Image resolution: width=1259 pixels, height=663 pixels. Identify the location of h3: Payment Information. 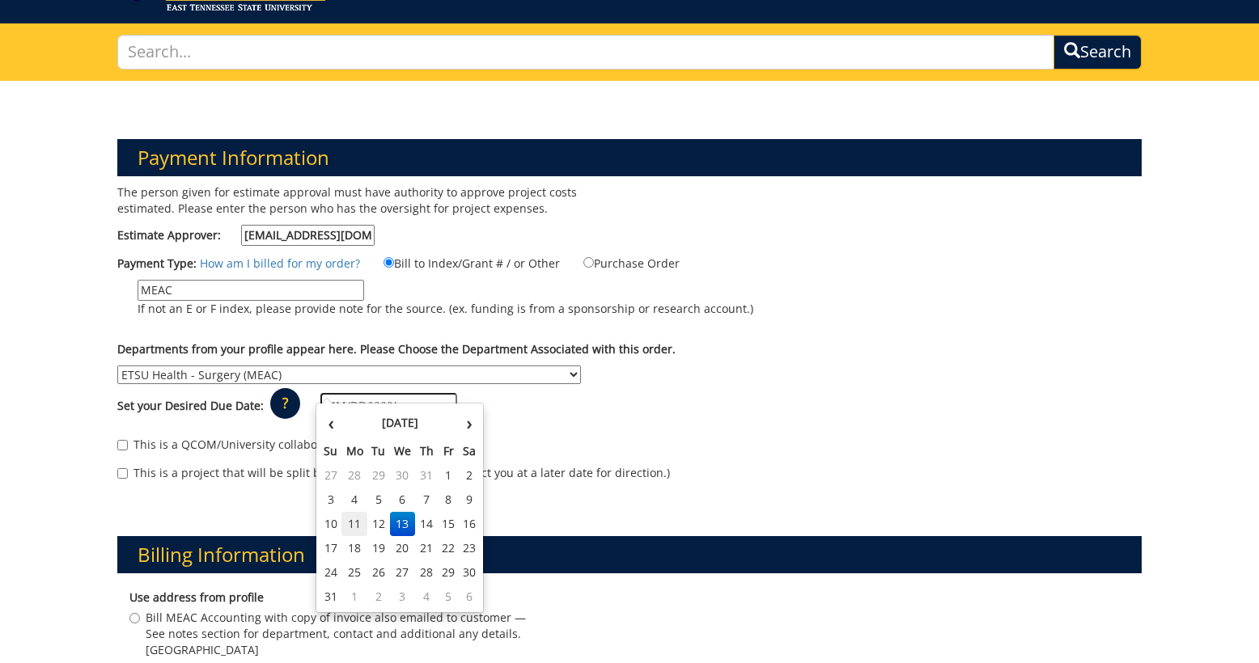
(629, 158).